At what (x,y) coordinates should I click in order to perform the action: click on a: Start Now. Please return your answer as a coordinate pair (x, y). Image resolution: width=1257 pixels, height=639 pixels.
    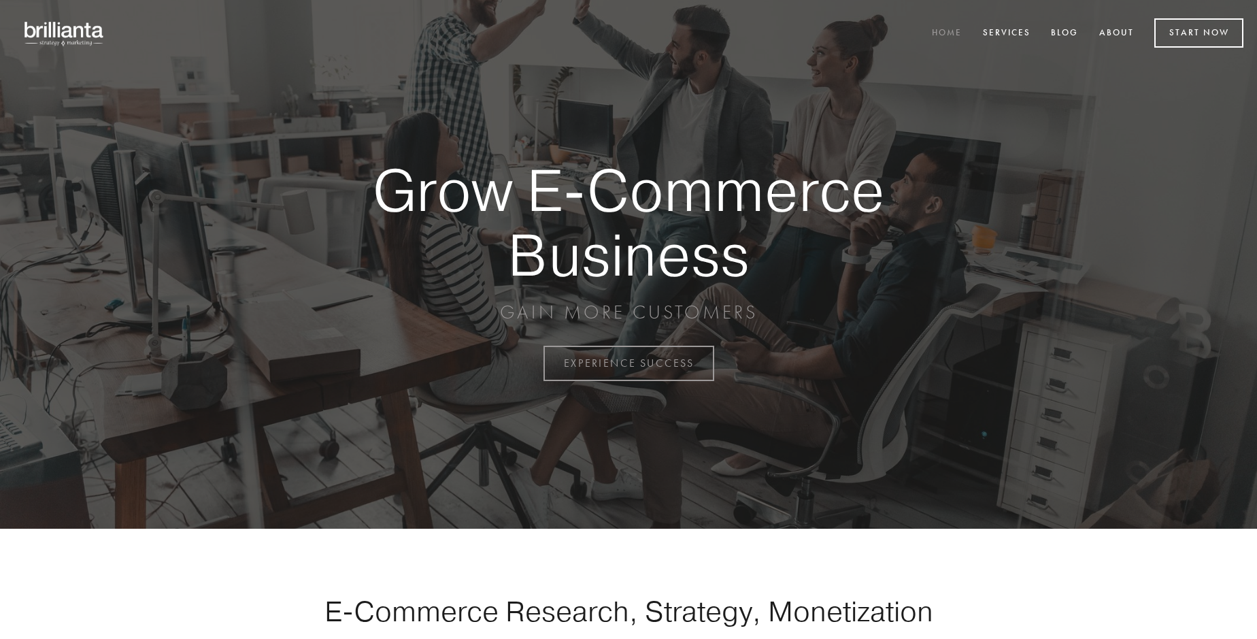
    Looking at the image, I should click on (1199, 33).